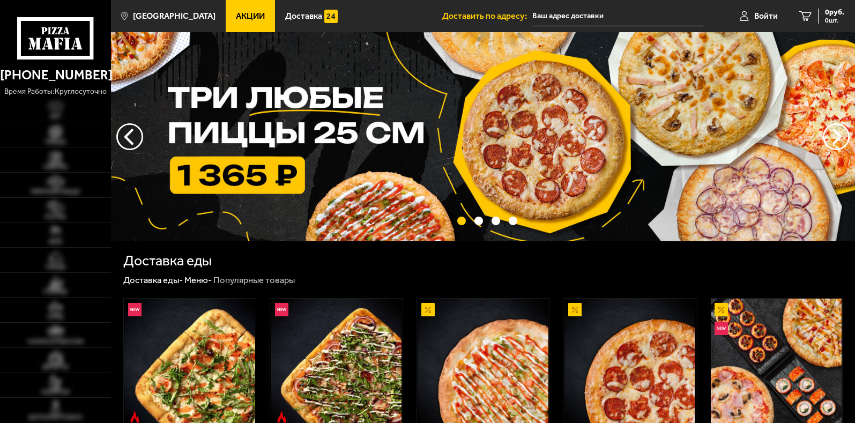  What do you see at coordinates (130, 137) in the screenshot?
I see `button: следующий` at bounding box center [130, 137].